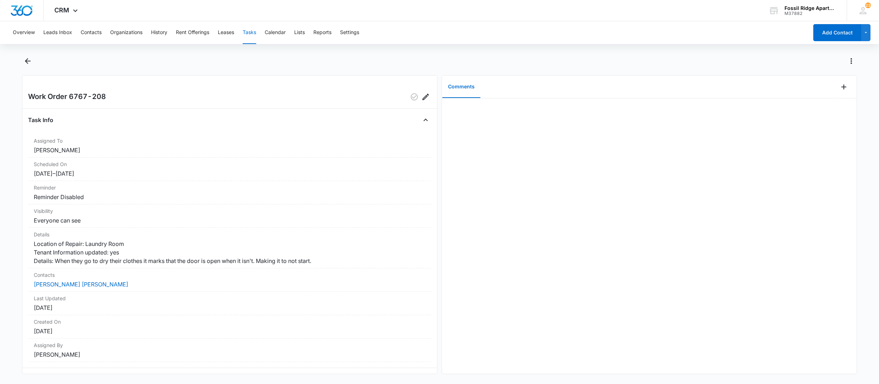 This screenshot has width=879, height=384. What do you see at coordinates (461, 87) in the screenshot?
I see `button: Comments` at bounding box center [461, 87].